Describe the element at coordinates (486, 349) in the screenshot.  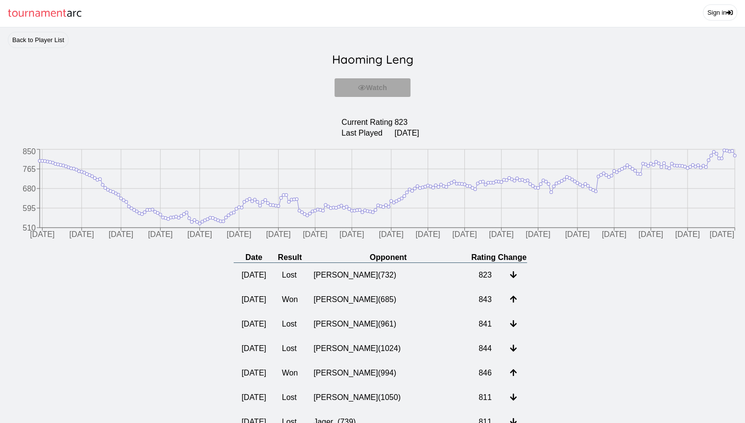
I see `td: 844` at that location.